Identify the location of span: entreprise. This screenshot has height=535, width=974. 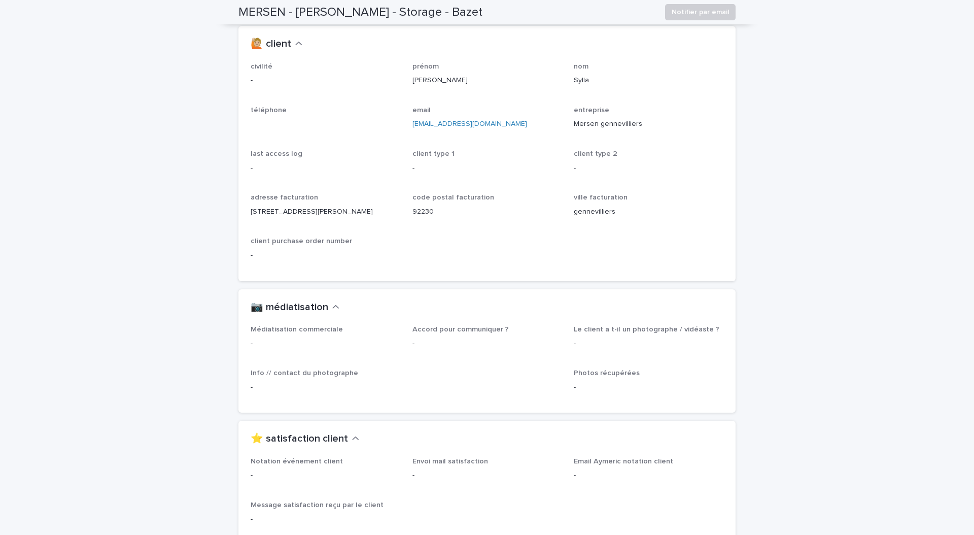
(592, 110).